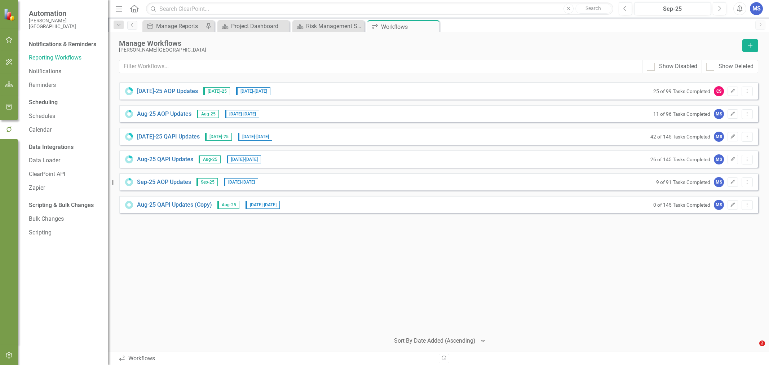 Image resolution: width=769 pixels, height=365 pixels. What do you see at coordinates (65, 130) in the screenshot?
I see `a: Calendar` at bounding box center [65, 130].